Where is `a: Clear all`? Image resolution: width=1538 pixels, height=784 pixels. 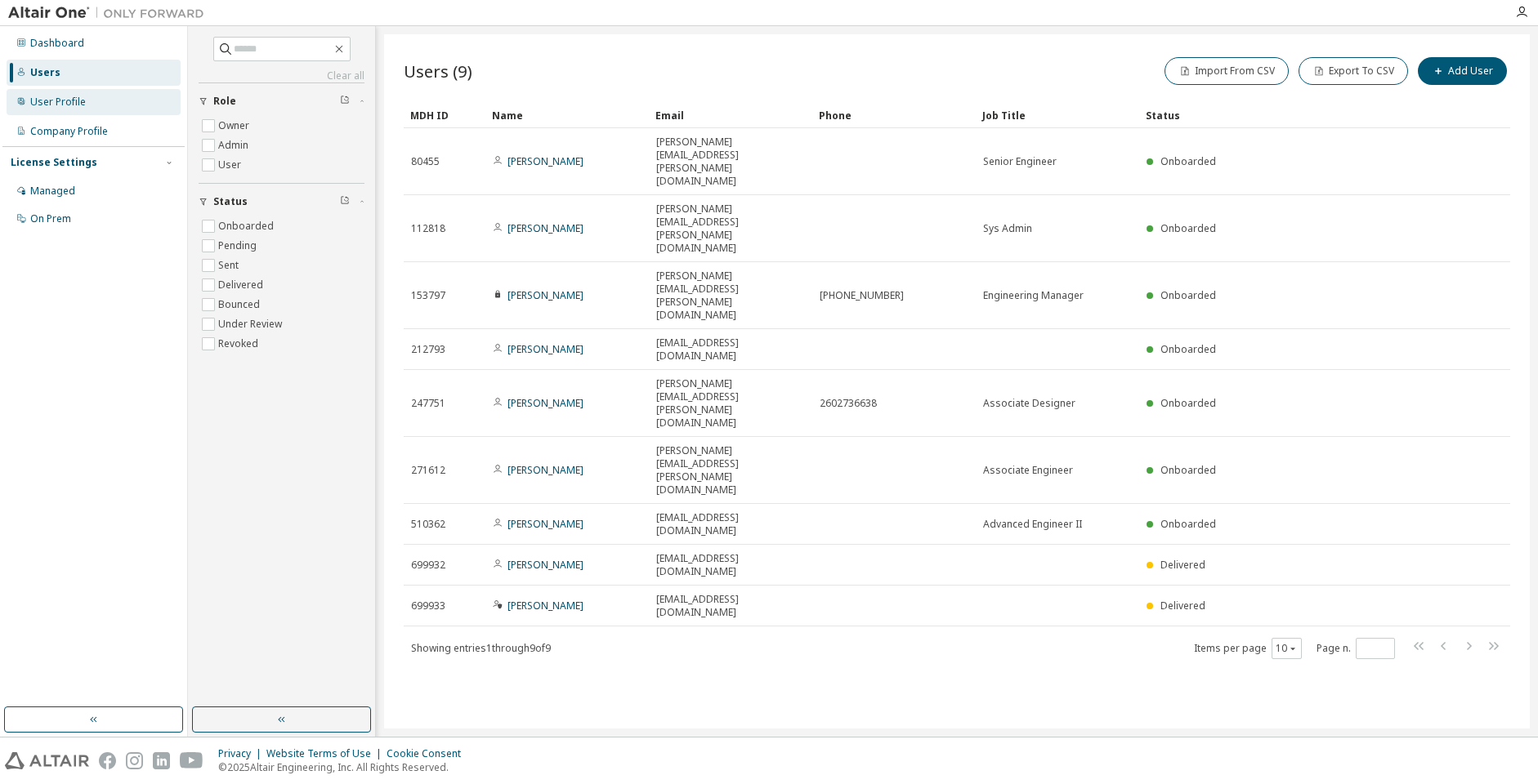
a: Clear all is located at coordinates (281, 76).